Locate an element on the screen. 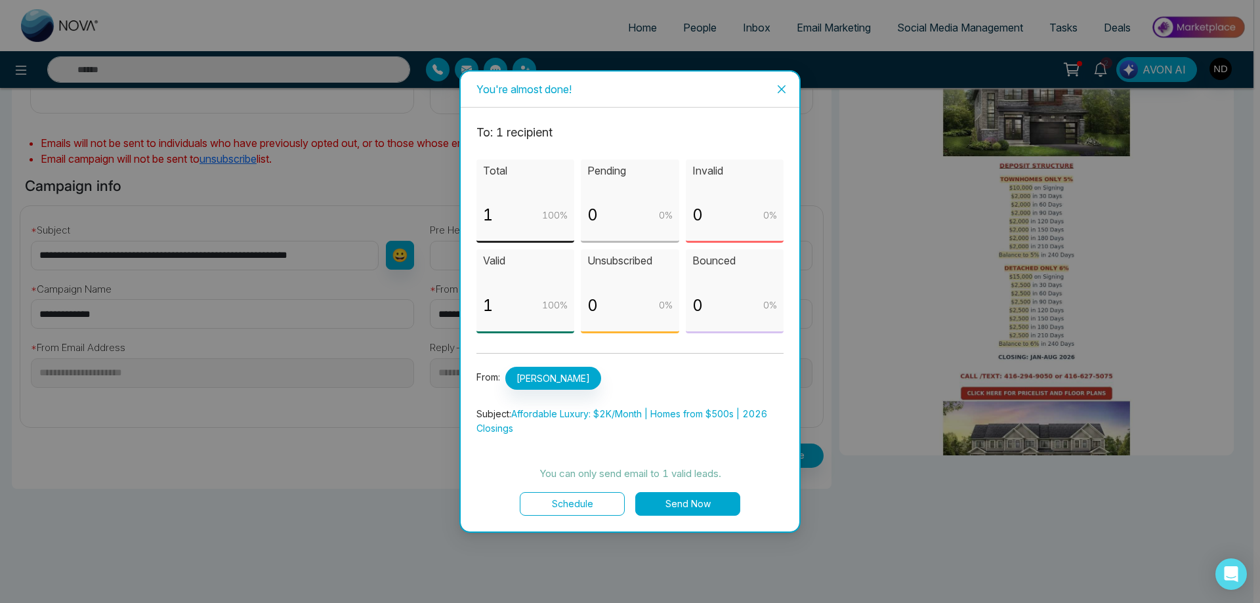 This screenshot has height=603, width=1260. div: You're almost done! is located at coordinates (630, 89).